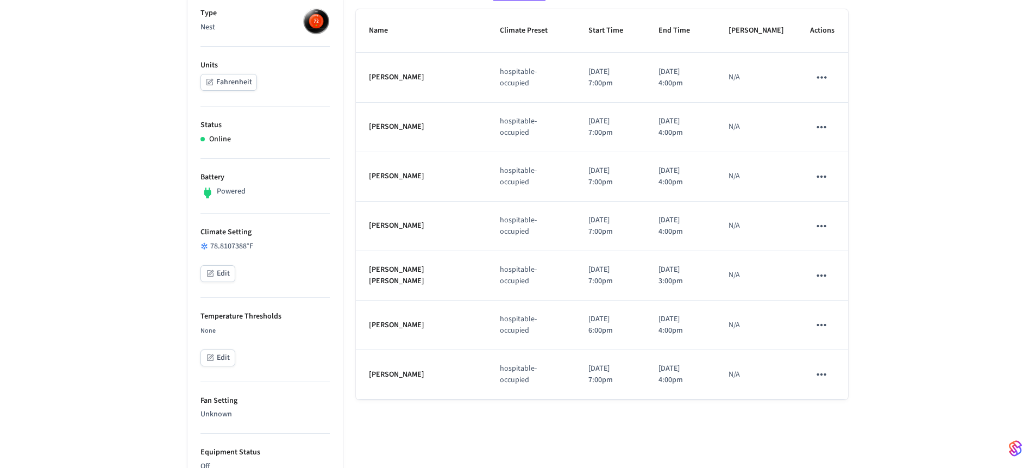 The height and width of the screenshot is (468, 1035). Describe the element at coordinates (265, 400) in the screenshot. I see `p: Fan Setting` at that location.